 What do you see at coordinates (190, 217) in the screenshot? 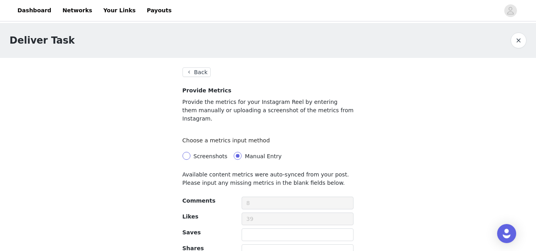
I see `span: Likes` at bounding box center [190, 217].